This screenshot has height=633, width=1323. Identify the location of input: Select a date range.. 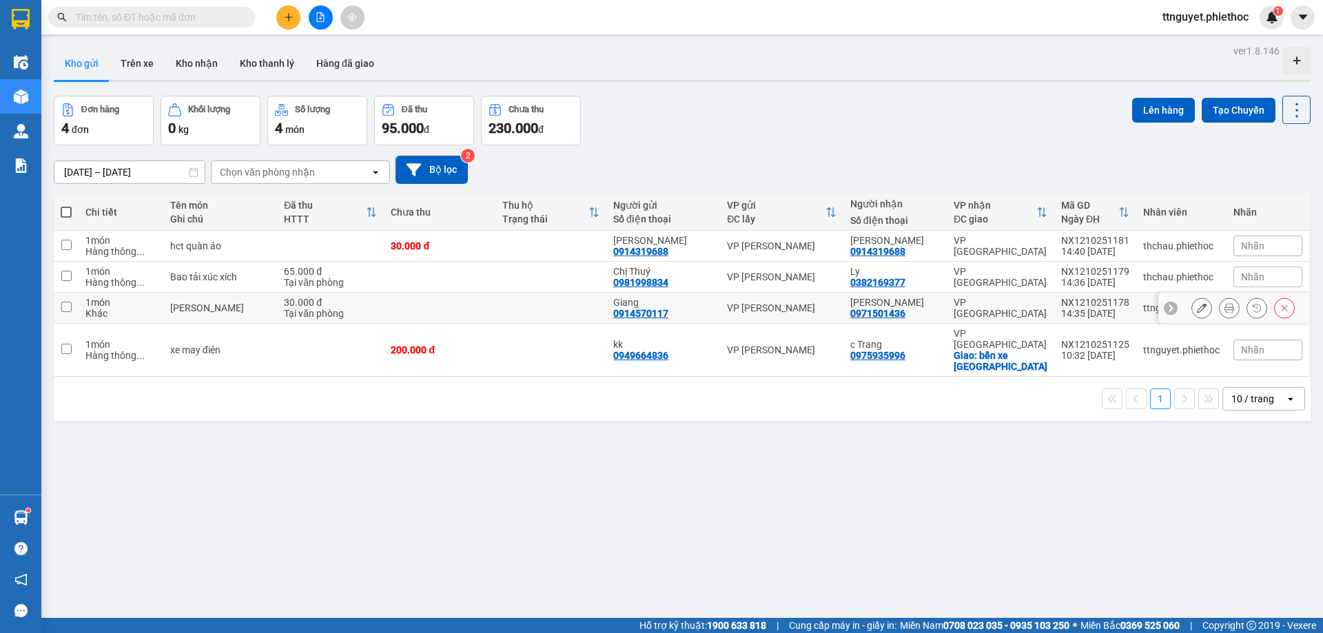
(130, 172).